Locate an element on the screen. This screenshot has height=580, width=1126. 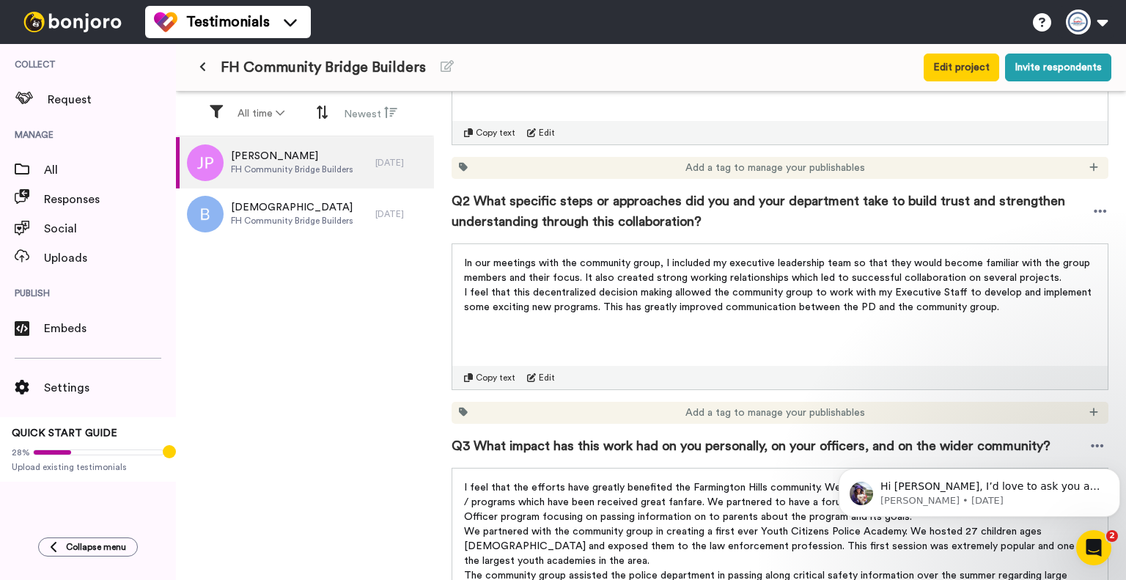
button: Invite respondents is located at coordinates (1058, 67).